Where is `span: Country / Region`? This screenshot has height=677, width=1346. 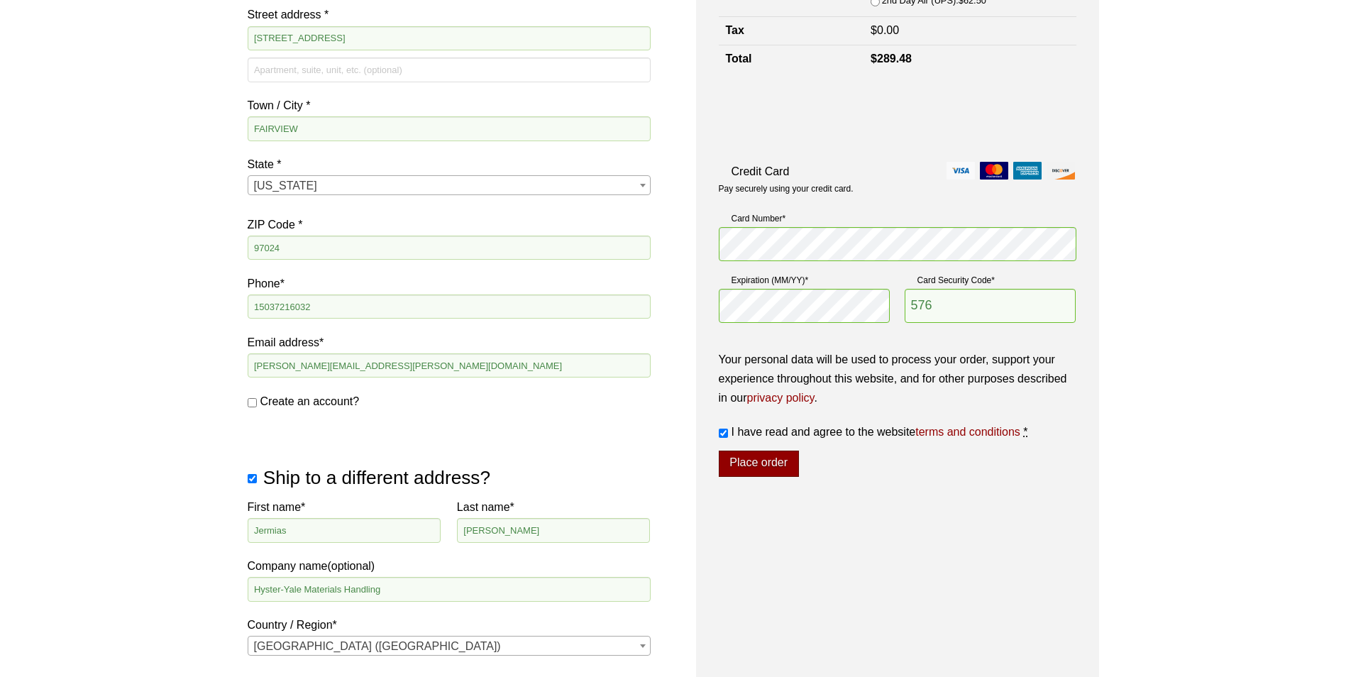 span: Country / Region is located at coordinates (449, 646).